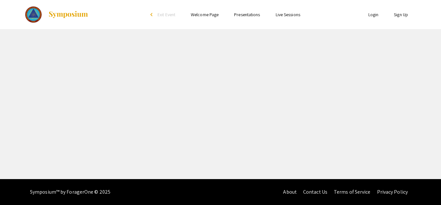 This screenshot has width=441, height=205. What do you see at coordinates (290, 191) in the screenshot?
I see `a: About` at bounding box center [290, 191].